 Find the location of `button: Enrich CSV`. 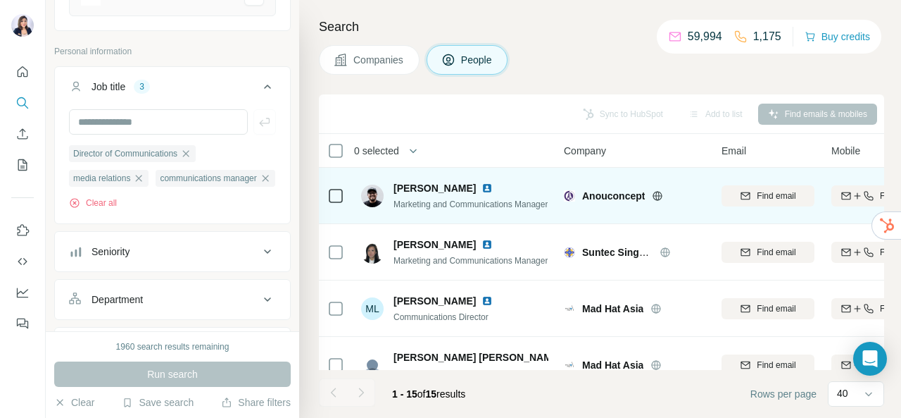

button: Enrich CSV is located at coordinates (23, 134).